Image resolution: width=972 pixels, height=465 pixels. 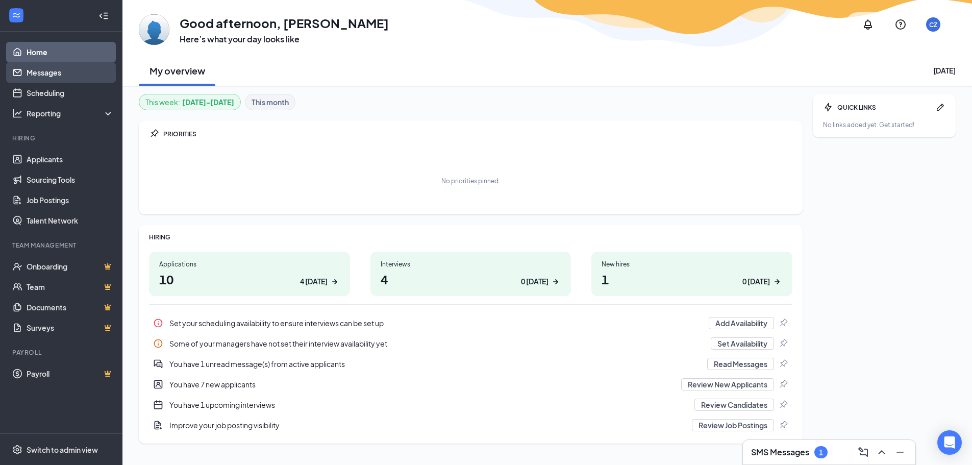 What do you see at coordinates (880, 452) in the screenshot?
I see `button: ChevronUp` at bounding box center [880, 452].